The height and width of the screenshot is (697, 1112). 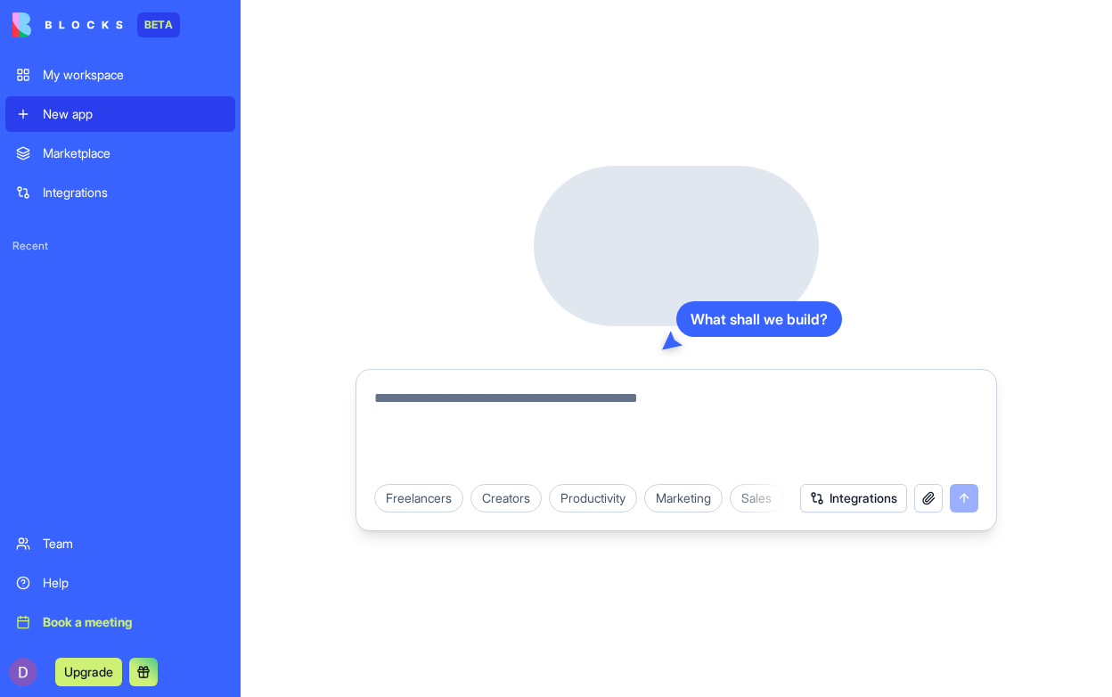 I want to click on div: Integrations, so click(x=134, y=192).